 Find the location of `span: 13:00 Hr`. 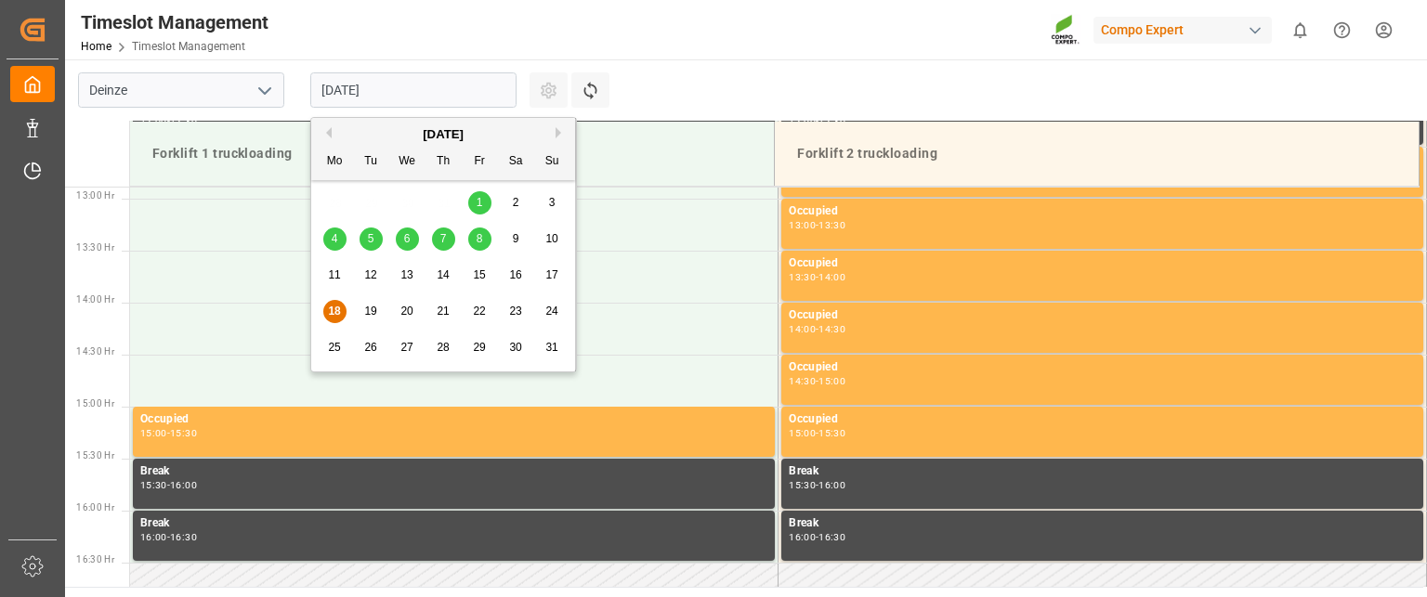

span: 13:00 Hr is located at coordinates (95, 195).